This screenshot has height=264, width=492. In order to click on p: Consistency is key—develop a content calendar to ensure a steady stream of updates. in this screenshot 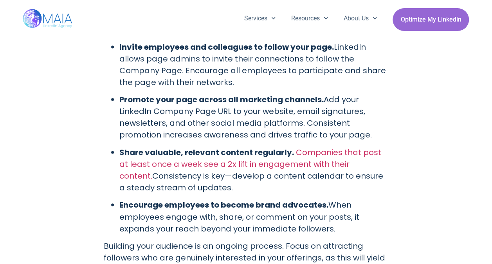, I will do `click(254, 170)`.